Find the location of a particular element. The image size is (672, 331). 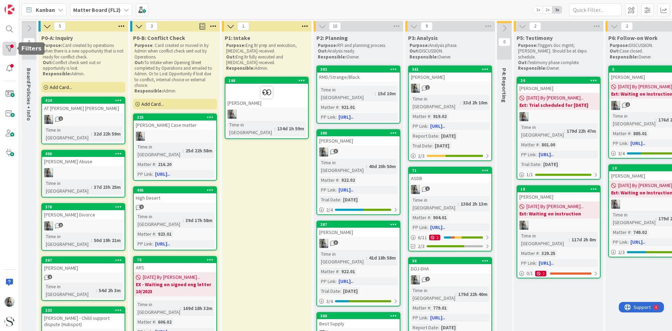

span: Kanban is located at coordinates (45, 10).